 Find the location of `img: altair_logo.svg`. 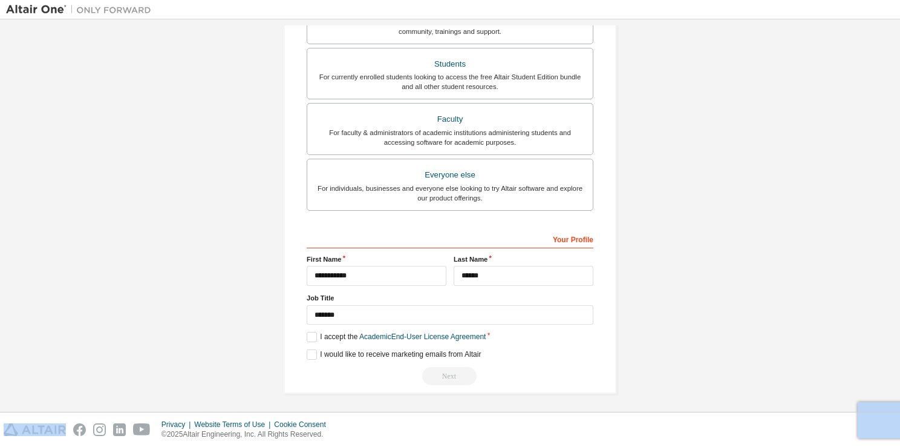

img: altair_logo.svg is located at coordinates (34, 429).